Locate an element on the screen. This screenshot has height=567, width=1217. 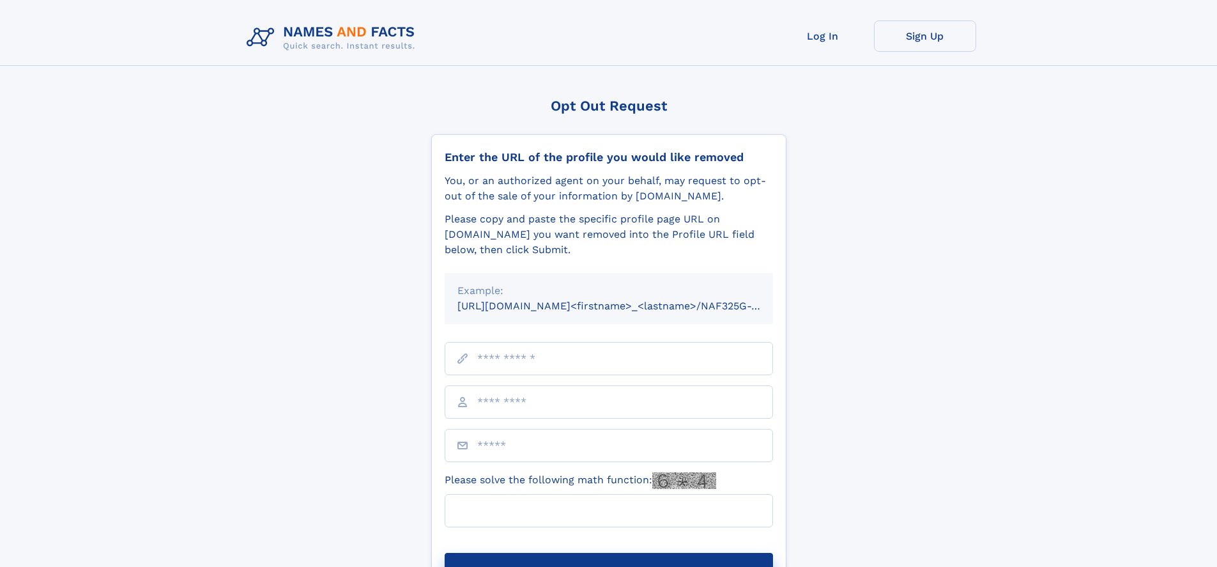
a: Sign Up is located at coordinates (925, 36).